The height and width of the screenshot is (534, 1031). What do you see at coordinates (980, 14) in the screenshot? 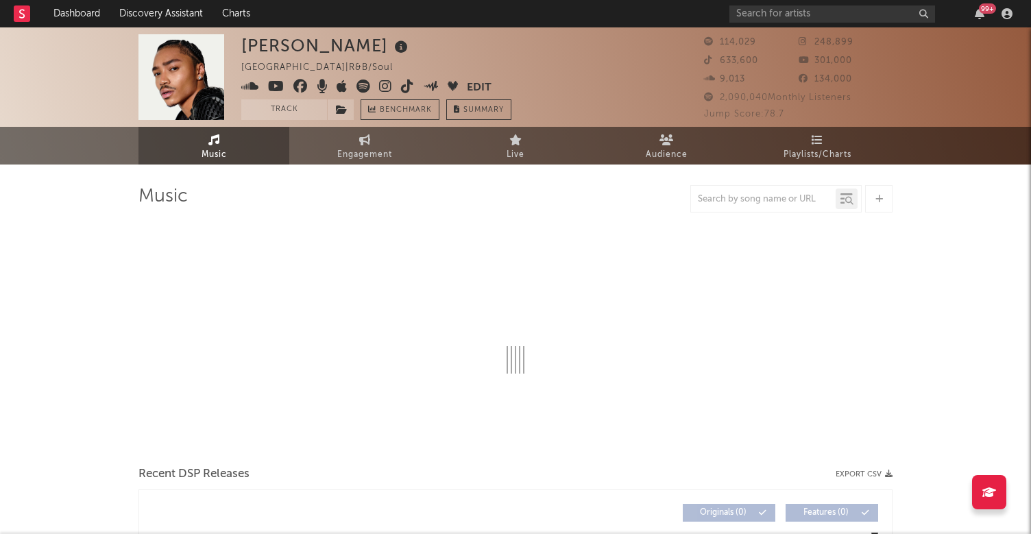
I see `button: 99+` at bounding box center [980, 14].